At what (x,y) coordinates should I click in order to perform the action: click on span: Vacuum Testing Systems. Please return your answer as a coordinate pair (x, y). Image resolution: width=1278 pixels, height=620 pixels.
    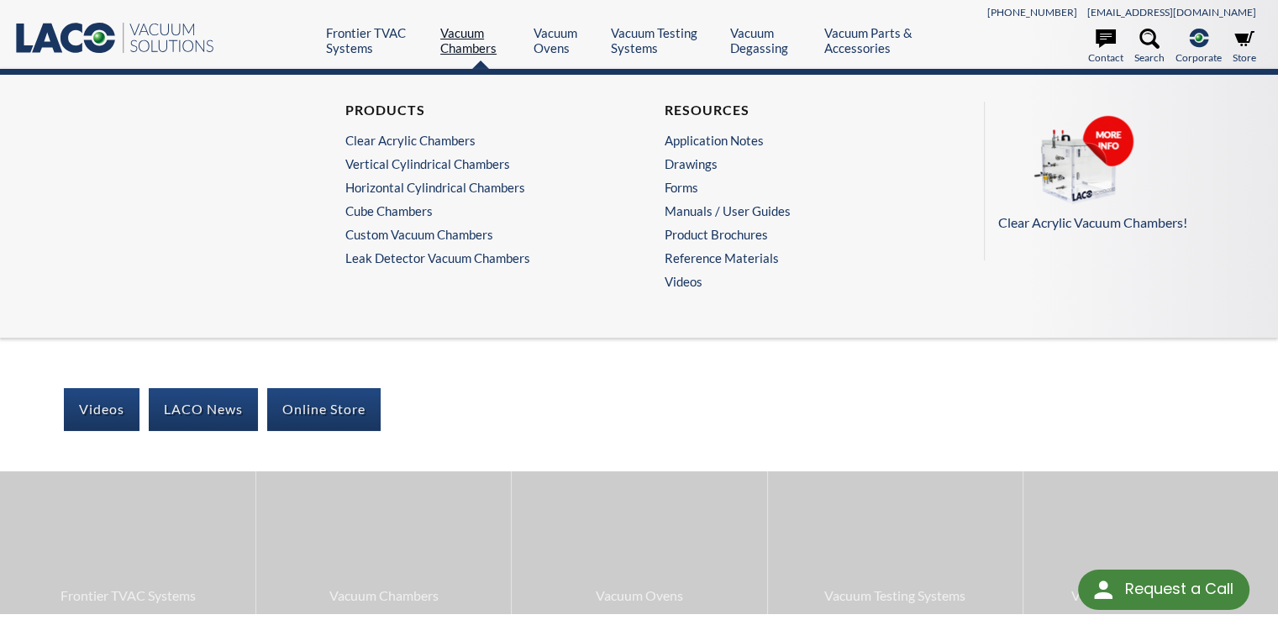
    Looking at the image, I should click on (895, 596).